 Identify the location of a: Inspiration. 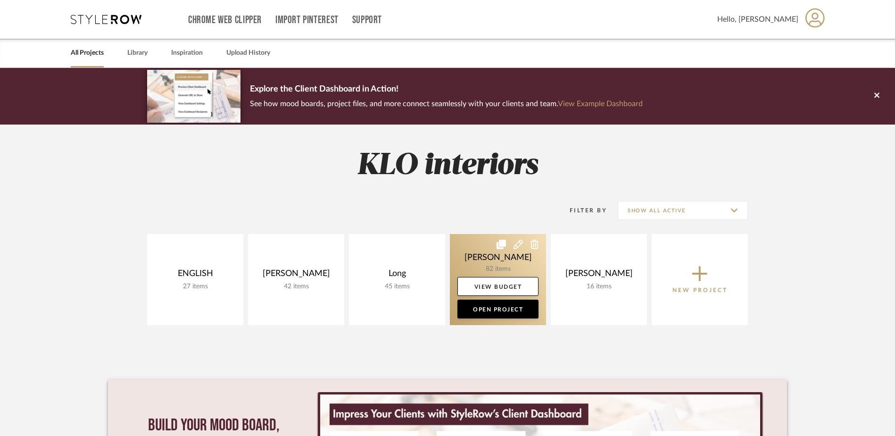
(187, 53).